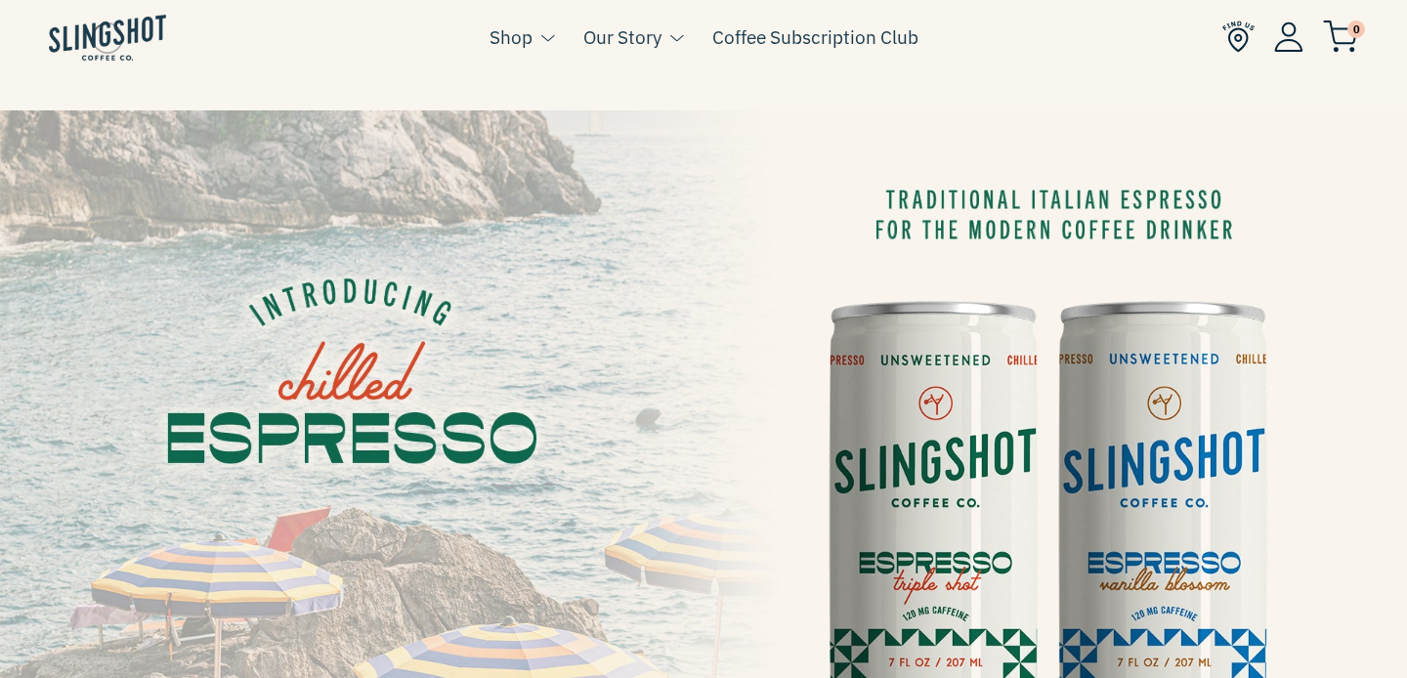  I want to click on a: Shop, so click(511, 37).